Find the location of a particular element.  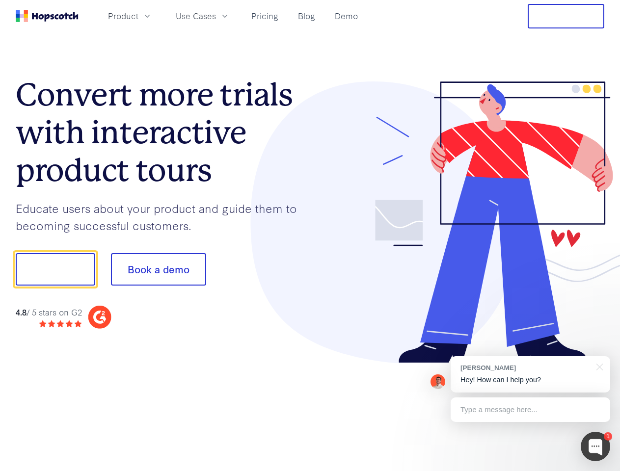

button: Book a demo is located at coordinates (159, 269).